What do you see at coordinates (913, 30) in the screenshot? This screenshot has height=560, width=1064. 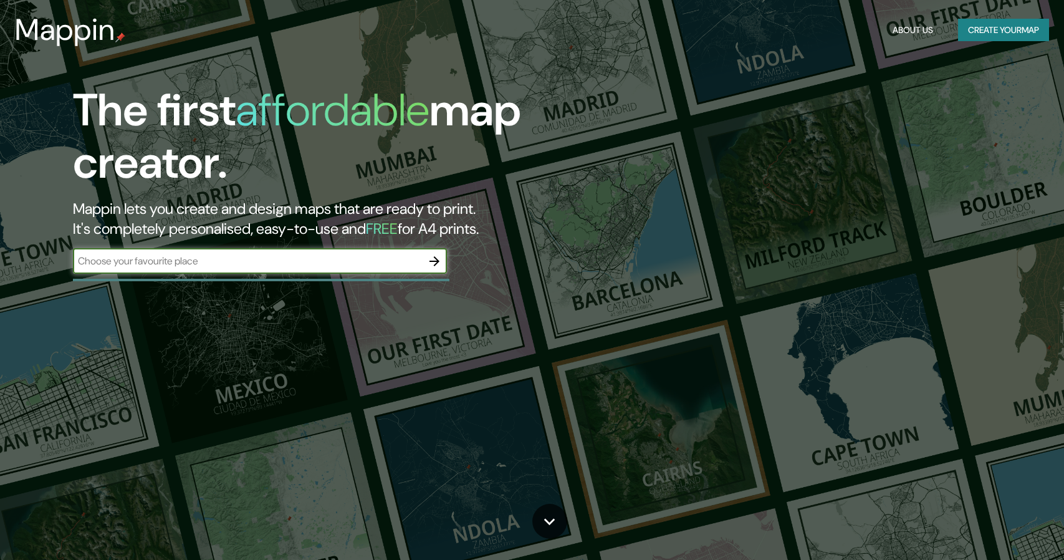 I see `button: About Us` at bounding box center [913, 30].